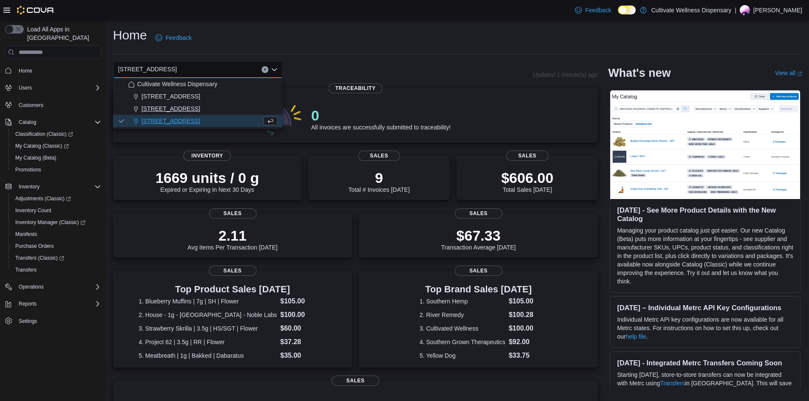  I want to click on a: Customers, so click(31, 105).